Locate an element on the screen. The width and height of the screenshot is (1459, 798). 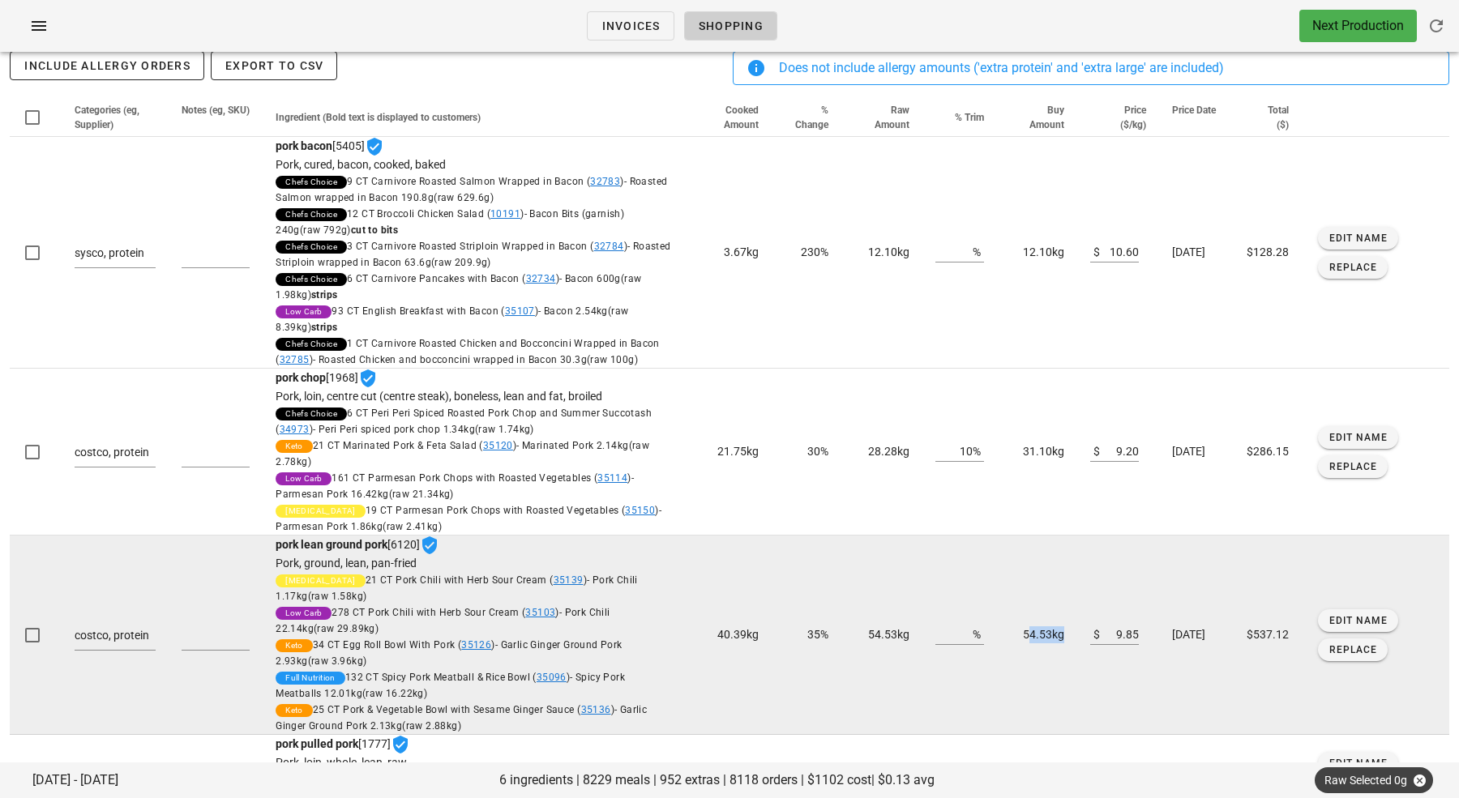
td: 31.10kg is located at coordinates (1037, 452).